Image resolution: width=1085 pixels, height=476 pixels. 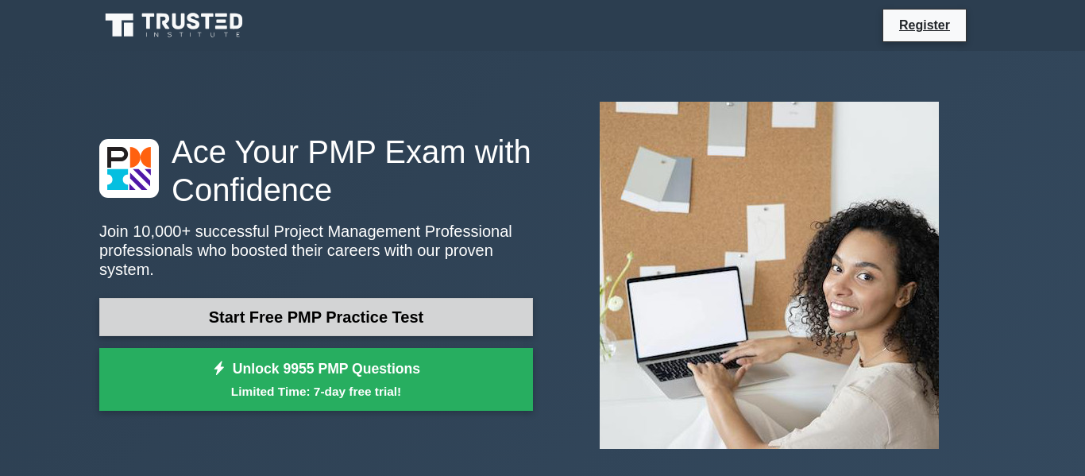 What do you see at coordinates (316, 391) in the screenshot?
I see `small: Limited Time: 7-day free trial!` at bounding box center [316, 391].